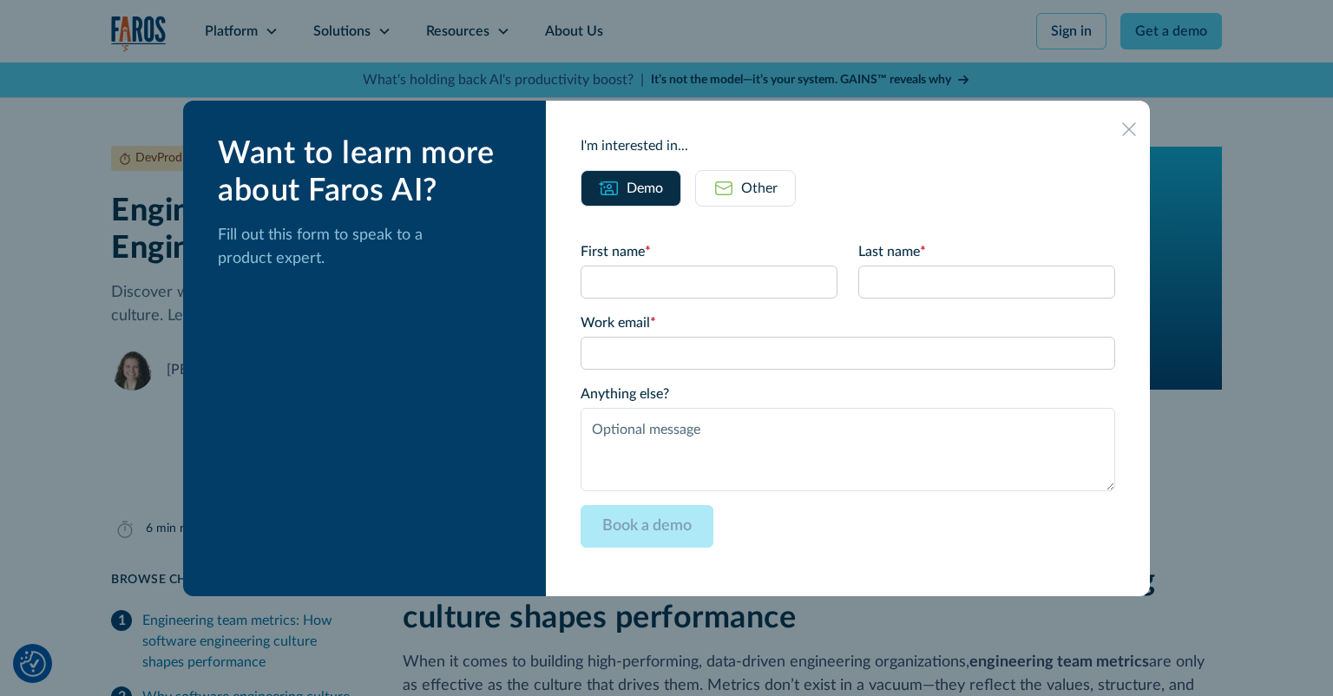  What do you see at coordinates (645, 188) in the screenshot?
I see `div: Demo` at bounding box center [645, 188].